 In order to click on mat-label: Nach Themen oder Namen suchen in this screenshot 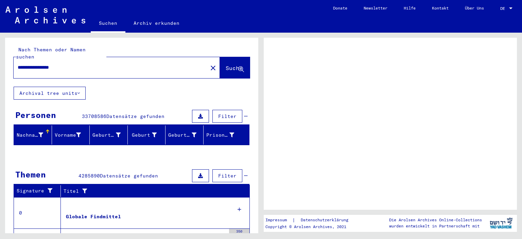, I will do `click(51, 53)`.